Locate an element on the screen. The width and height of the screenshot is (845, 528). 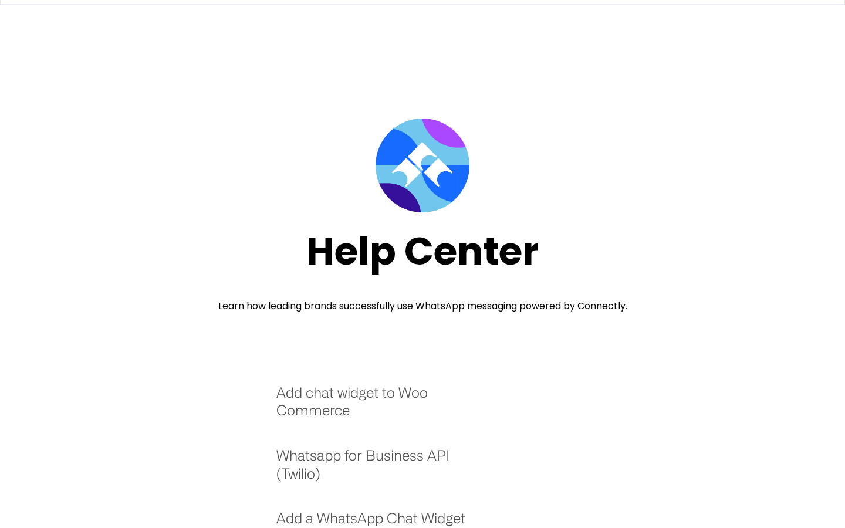
ul: Language list is located at coordinates (47, 516).